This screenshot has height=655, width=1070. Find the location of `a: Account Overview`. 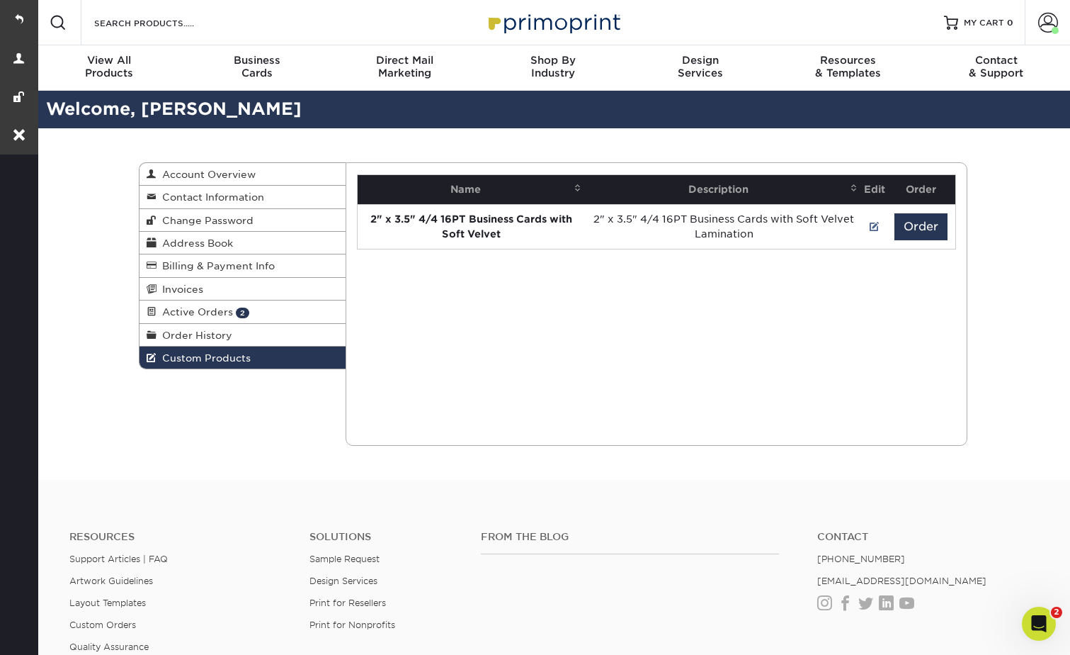

a: Account Overview is located at coordinates (243, 174).